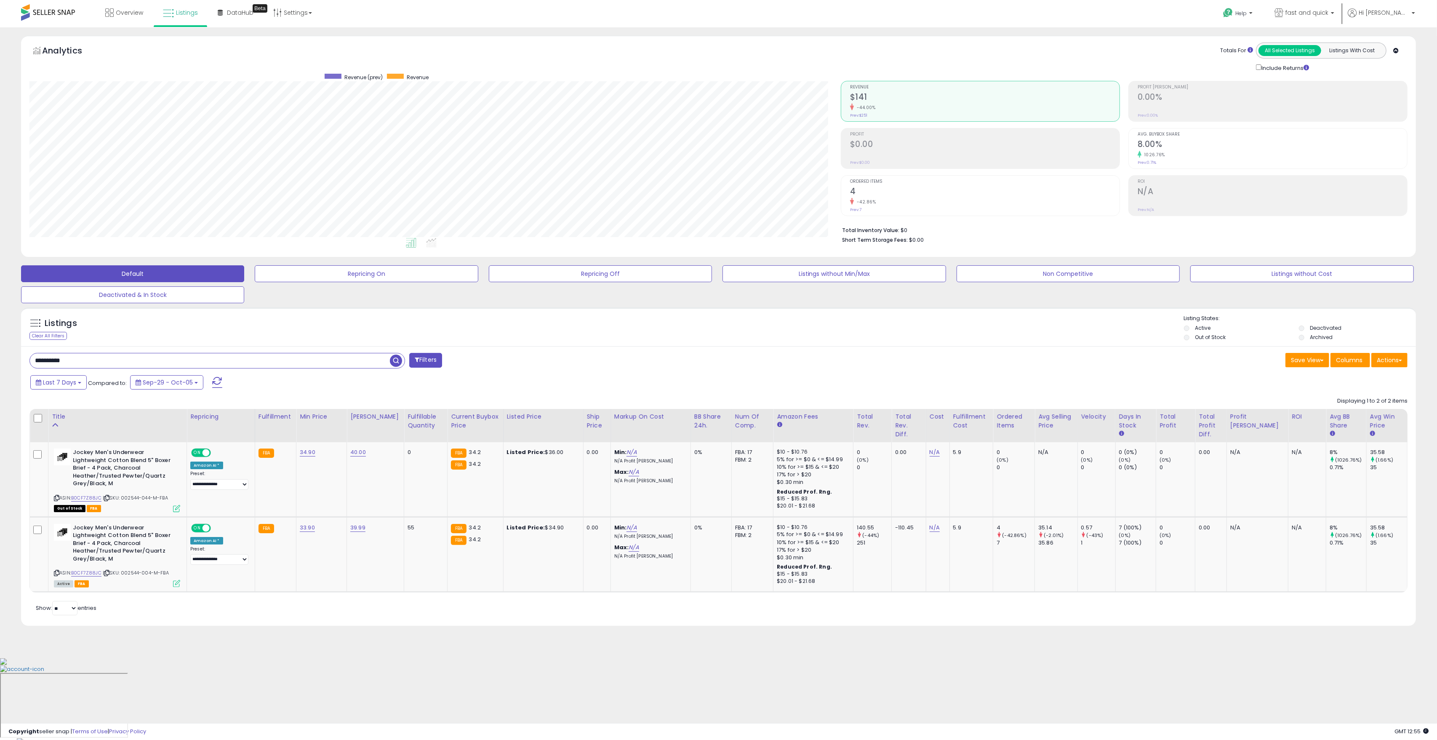 This screenshot has height=740, width=1437. I want to click on div: Amazon Fees, so click(813, 417).